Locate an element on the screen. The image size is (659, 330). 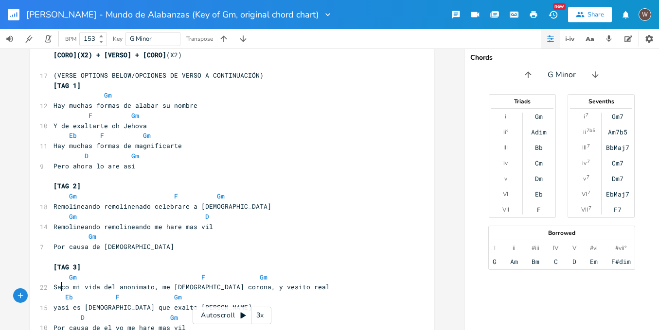
div: F7 is located at coordinates (617, 210).